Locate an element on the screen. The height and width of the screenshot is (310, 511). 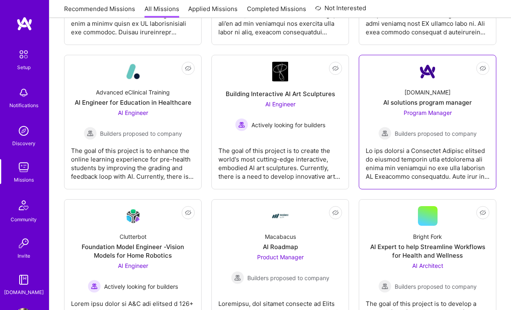
div: Bright Fork is located at coordinates (428, 236).